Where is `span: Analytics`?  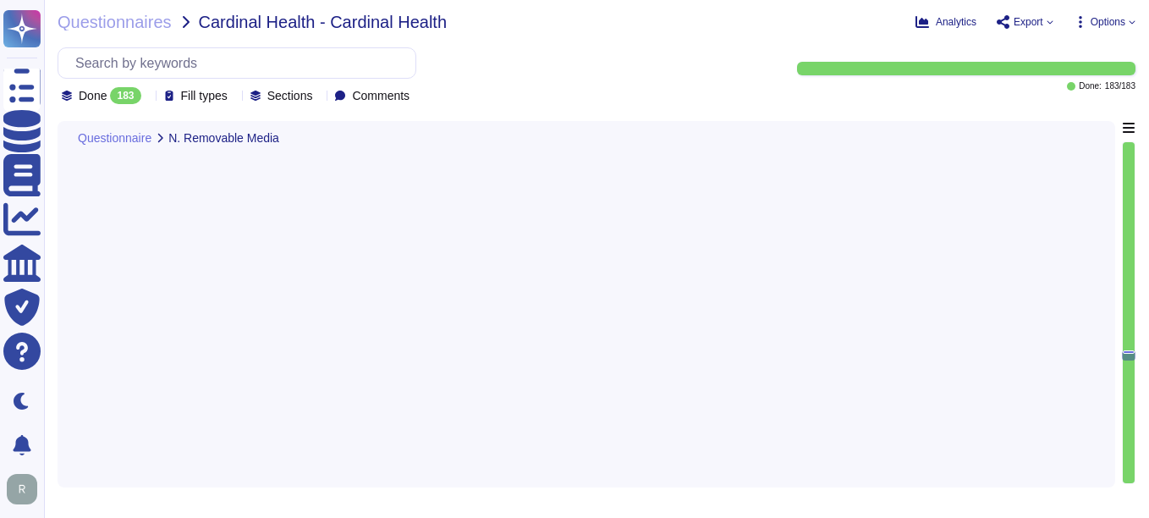 span: Analytics is located at coordinates (956, 22).